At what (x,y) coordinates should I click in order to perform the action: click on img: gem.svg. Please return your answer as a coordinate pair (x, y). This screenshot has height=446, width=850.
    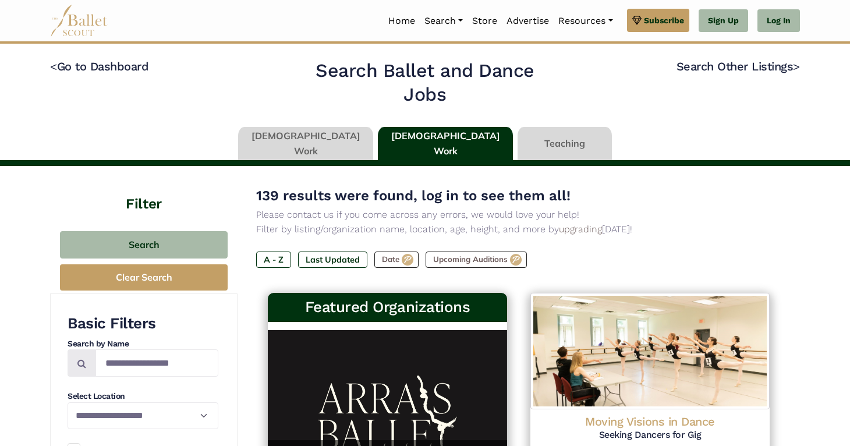
    Looking at the image, I should click on (637, 20).